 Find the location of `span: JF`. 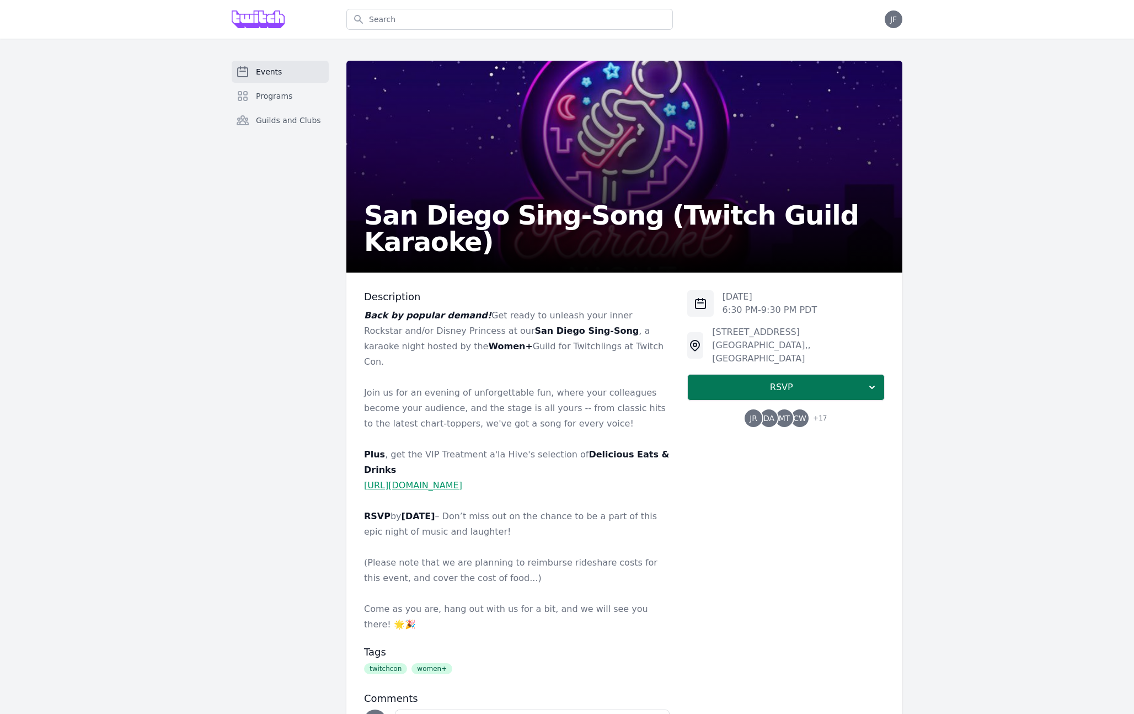

span: JF is located at coordinates (894, 19).